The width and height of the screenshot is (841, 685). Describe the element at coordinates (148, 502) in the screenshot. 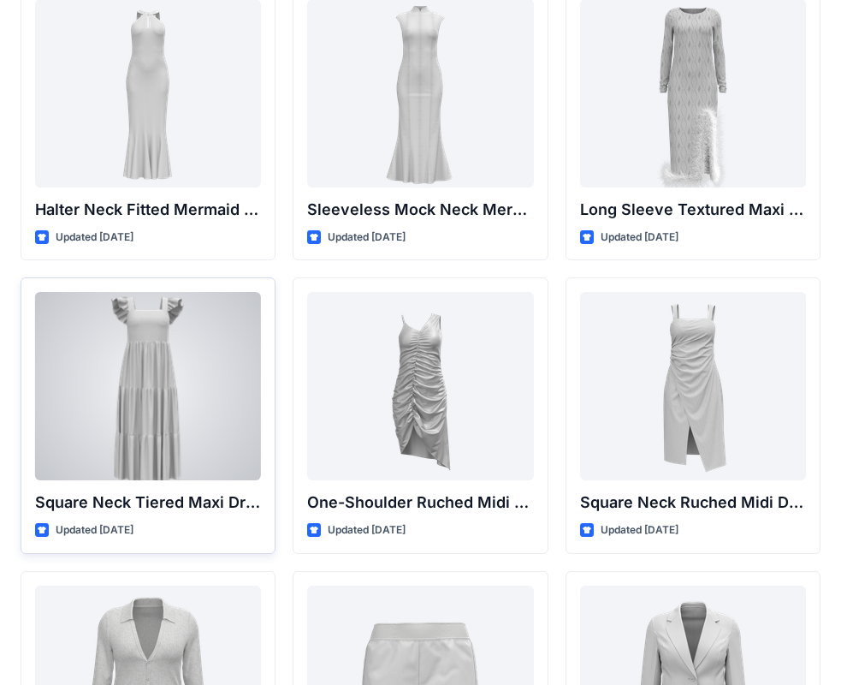

I see `p: Square Neck Tiered Maxi Dress with Ruffle Sleeves` at that location.